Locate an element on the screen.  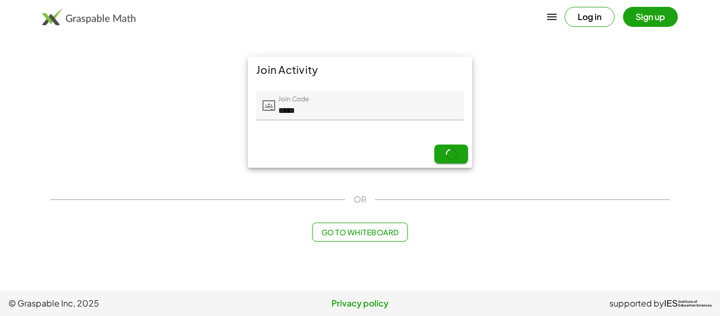
button: Go to Whiteboard is located at coordinates (360, 232).